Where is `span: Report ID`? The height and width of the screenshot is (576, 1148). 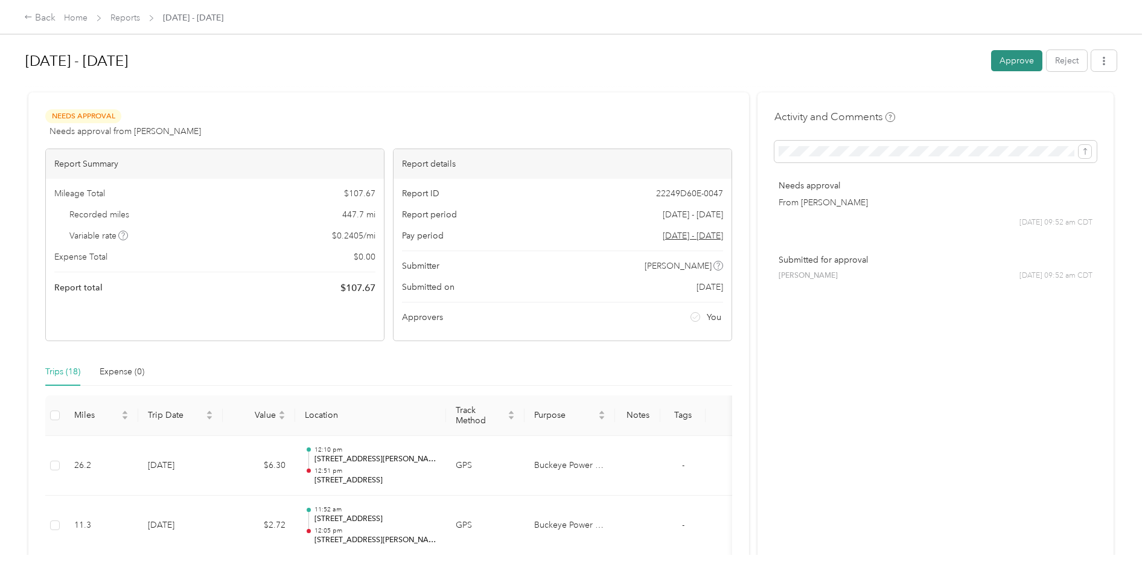 span: Report ID is located at coordinates (421, 193).